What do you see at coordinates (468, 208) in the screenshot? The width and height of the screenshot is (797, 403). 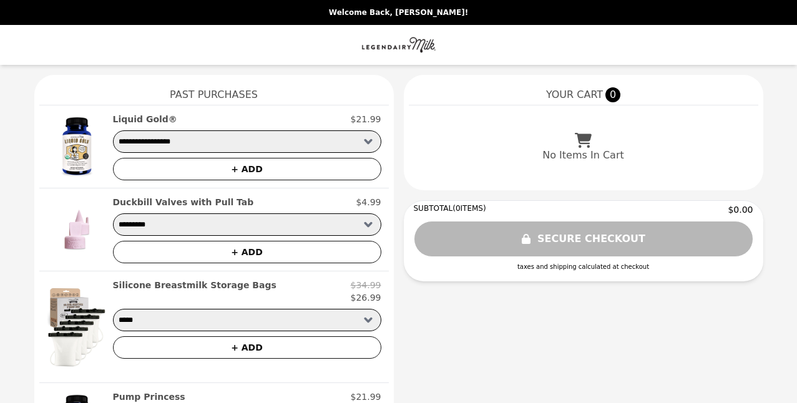 I see `span: ( 0 ITEMS)` at bounding box center [468, 208].